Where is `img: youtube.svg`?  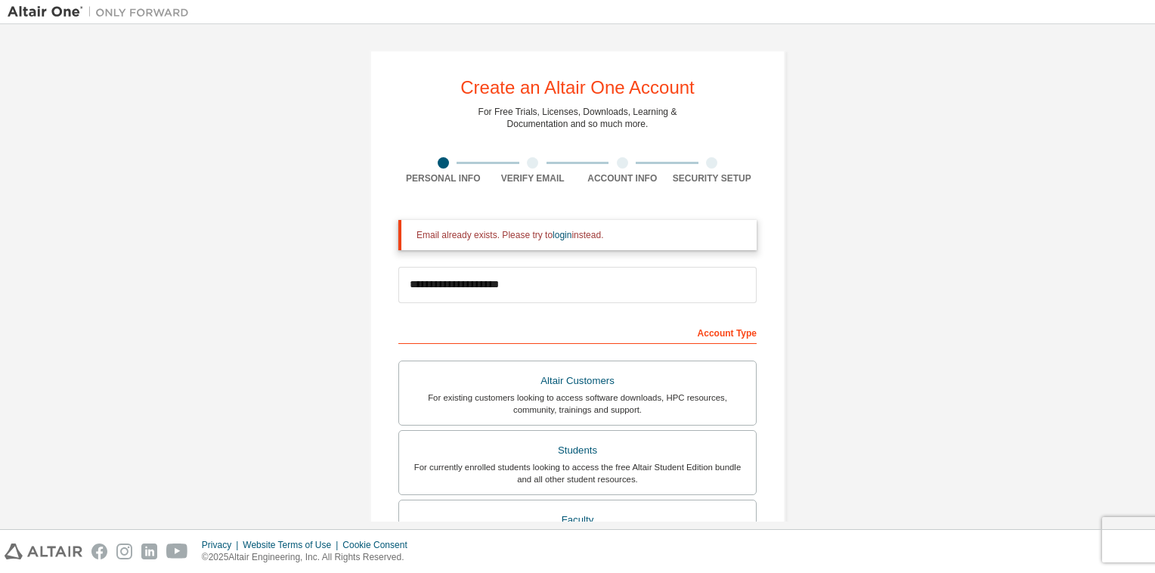
img: youtube.svg is located at coordinates (177, 551).